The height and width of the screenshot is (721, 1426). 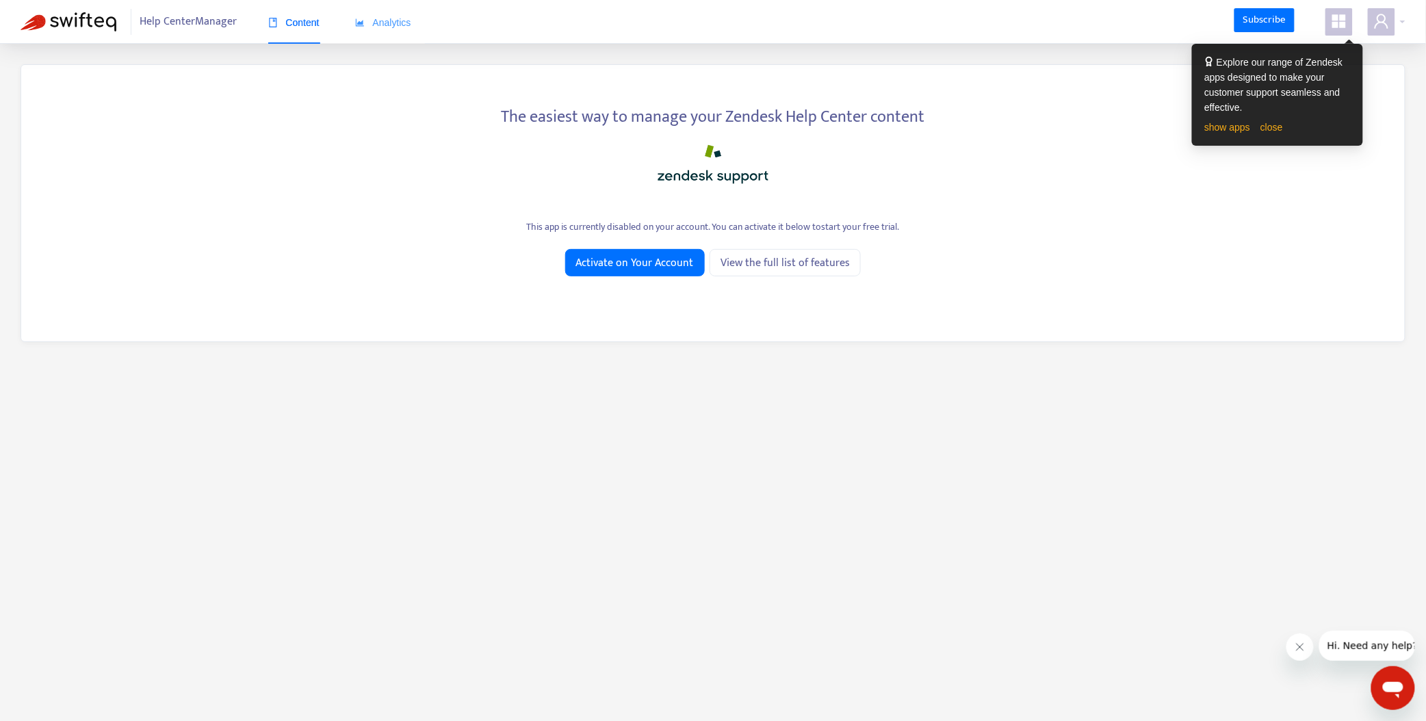 I want to click on span: area-chart, so click(x=360, y=23).